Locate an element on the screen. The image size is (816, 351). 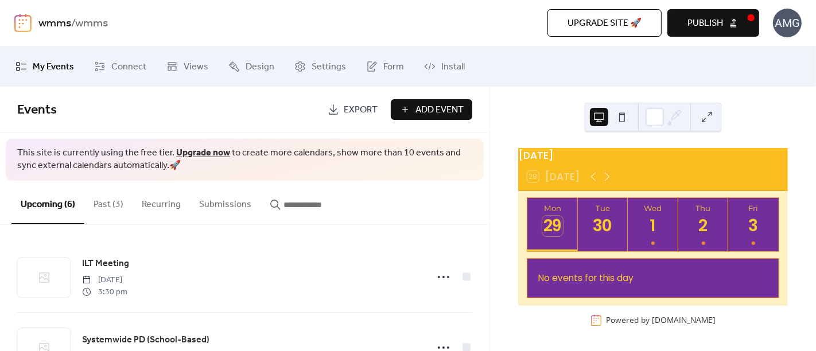
div: 29 is located at coordinates (553, 226).